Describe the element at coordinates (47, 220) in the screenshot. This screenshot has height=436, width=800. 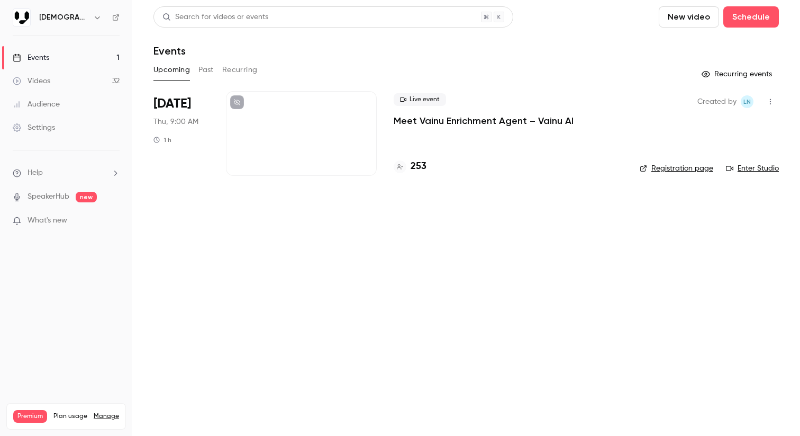
I see `span: What's new` at that location.